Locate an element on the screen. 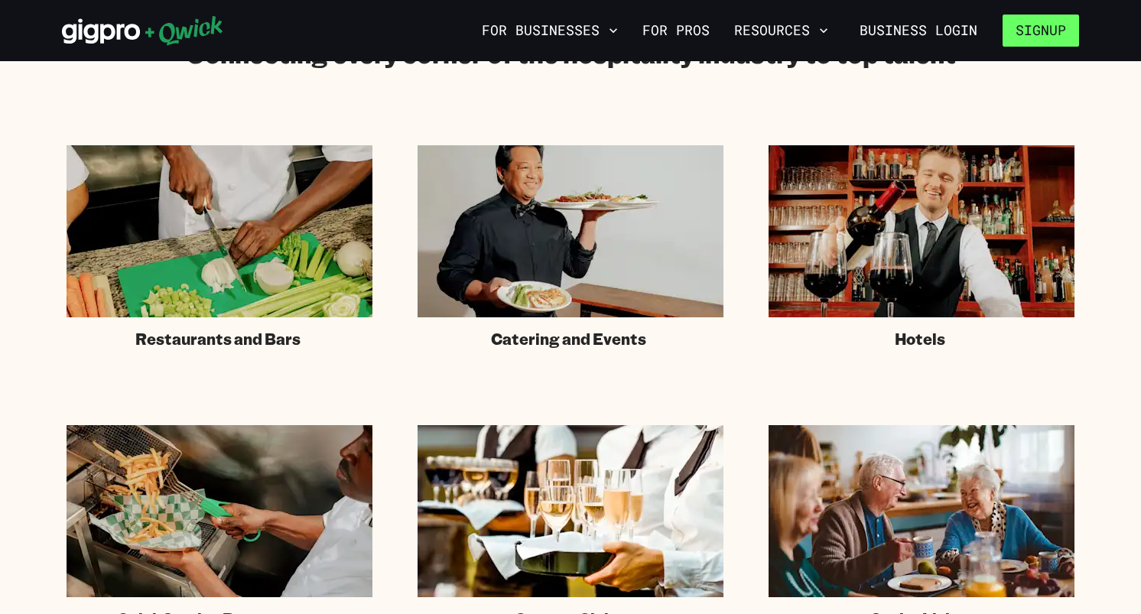 The height and width of the screenshot is (614, 1141). button: Resources is located at coordinates (781, 31).